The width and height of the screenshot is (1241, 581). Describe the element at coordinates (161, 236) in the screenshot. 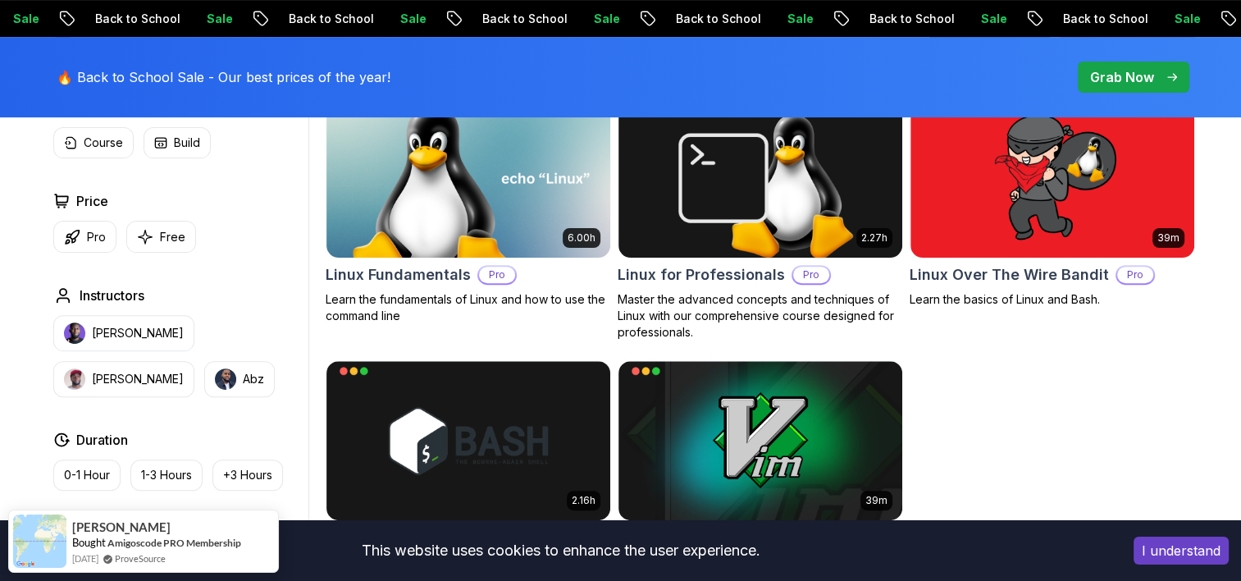

I see `button: Free` at that location.